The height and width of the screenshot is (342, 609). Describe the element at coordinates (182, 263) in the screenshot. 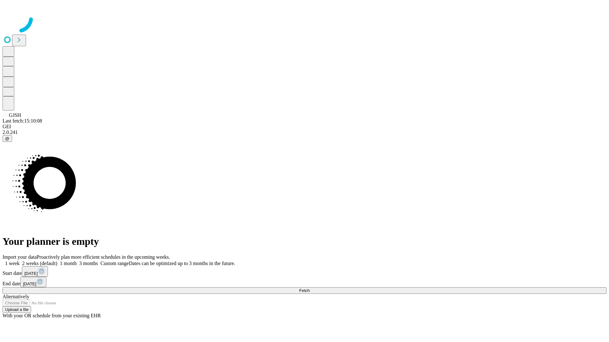

I see `span: Dates can be optimized up to 3 months in the future.` at that location.